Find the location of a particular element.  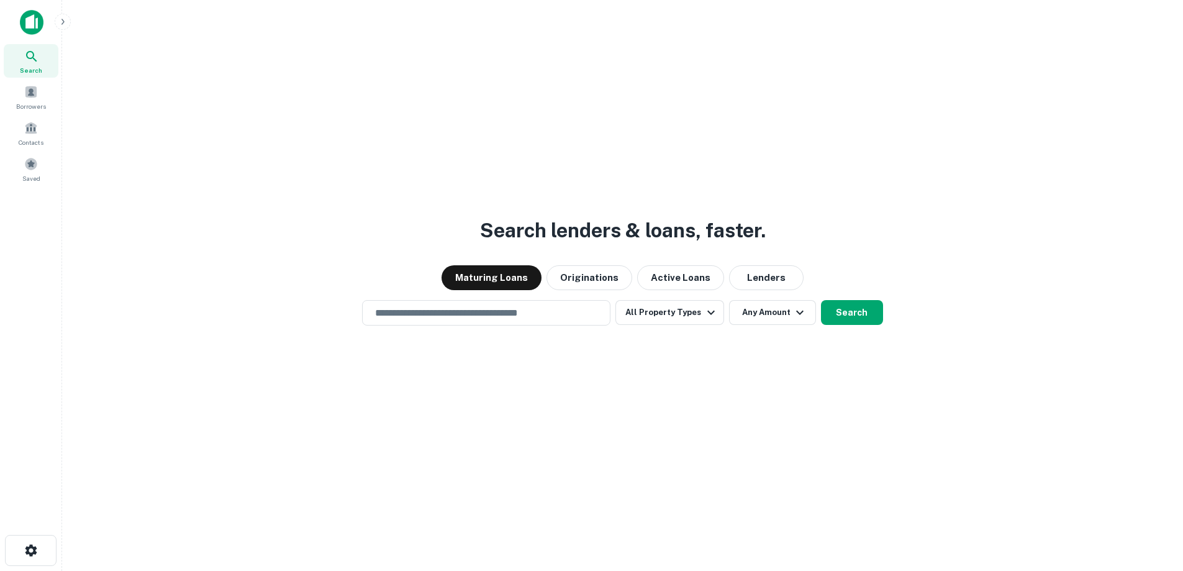

a: Saved is located at coordinates (31, 169).